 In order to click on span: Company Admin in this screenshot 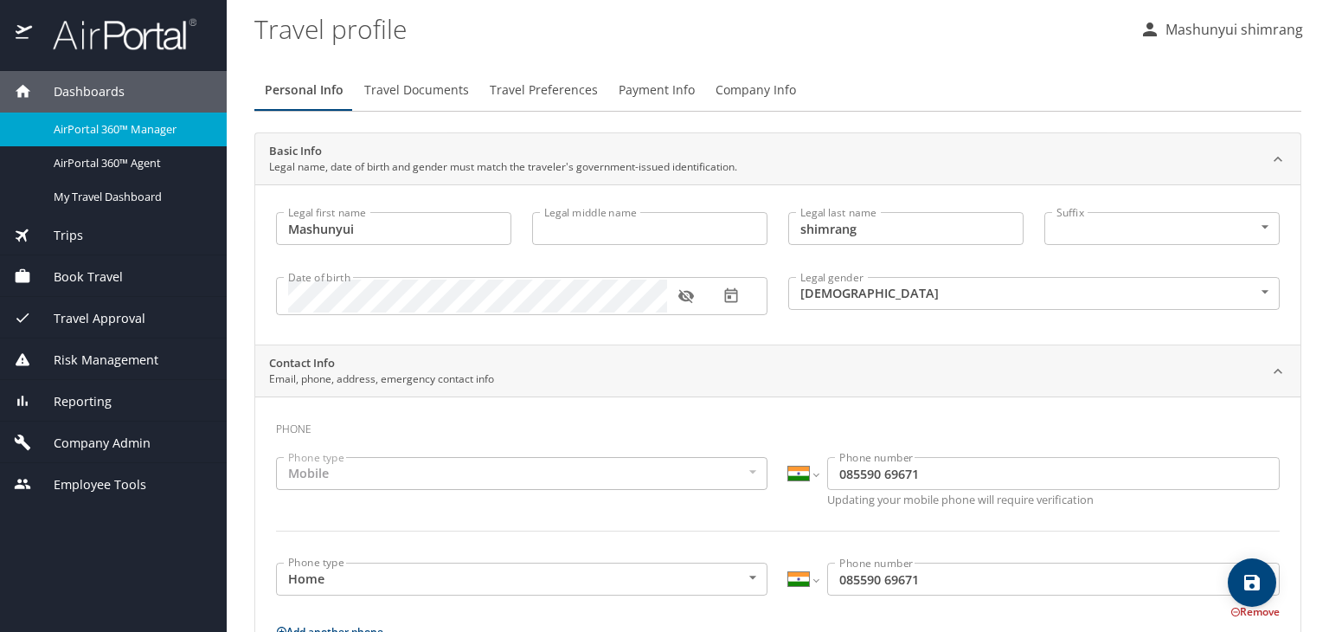, I will do `click(91, 443)`.